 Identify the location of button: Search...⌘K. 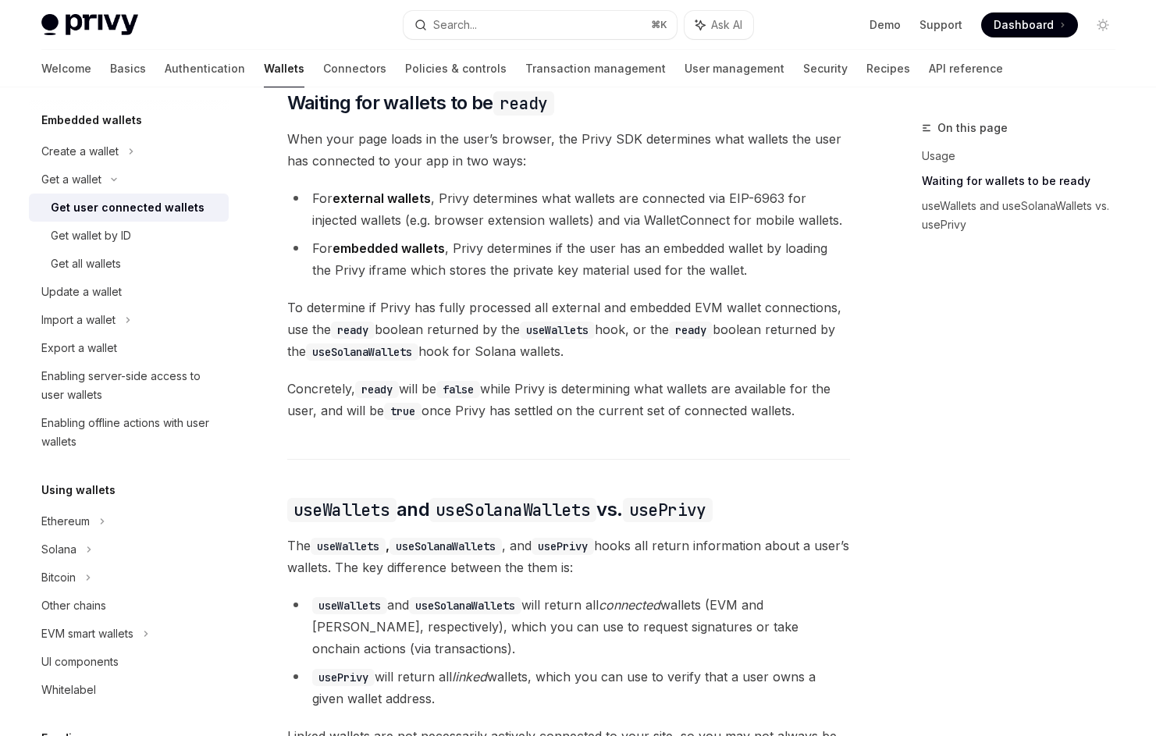
(540, 25).